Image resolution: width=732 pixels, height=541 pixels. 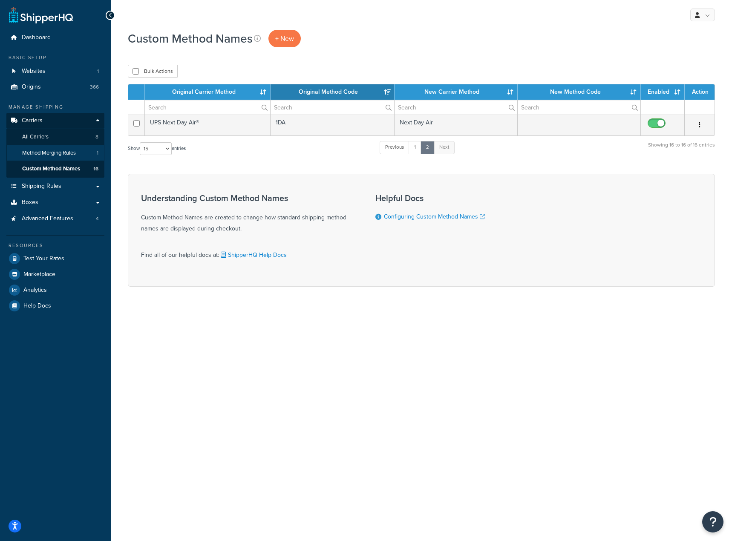 I want to click on a: 1, so click(x=415, y=147).